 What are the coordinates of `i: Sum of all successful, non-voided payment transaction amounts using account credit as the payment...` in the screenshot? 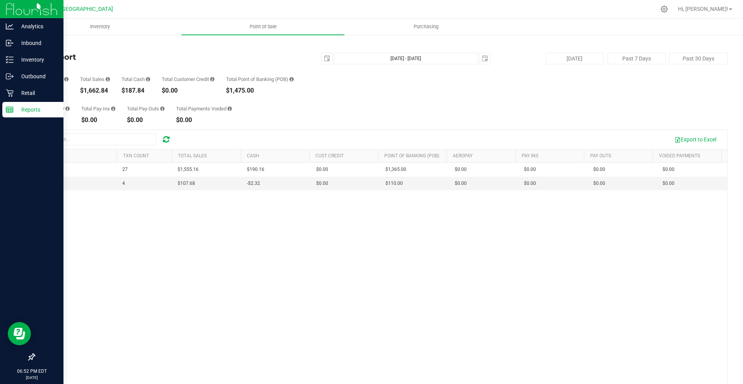 It's located at (212, 79).